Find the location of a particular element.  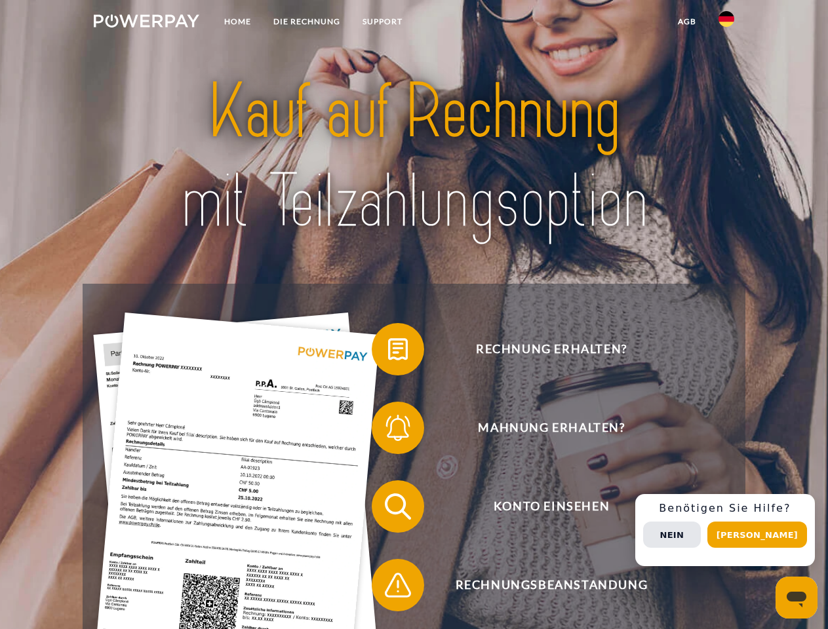

img: logo-powerpay-white.svg is located at coordinates (146, 21).